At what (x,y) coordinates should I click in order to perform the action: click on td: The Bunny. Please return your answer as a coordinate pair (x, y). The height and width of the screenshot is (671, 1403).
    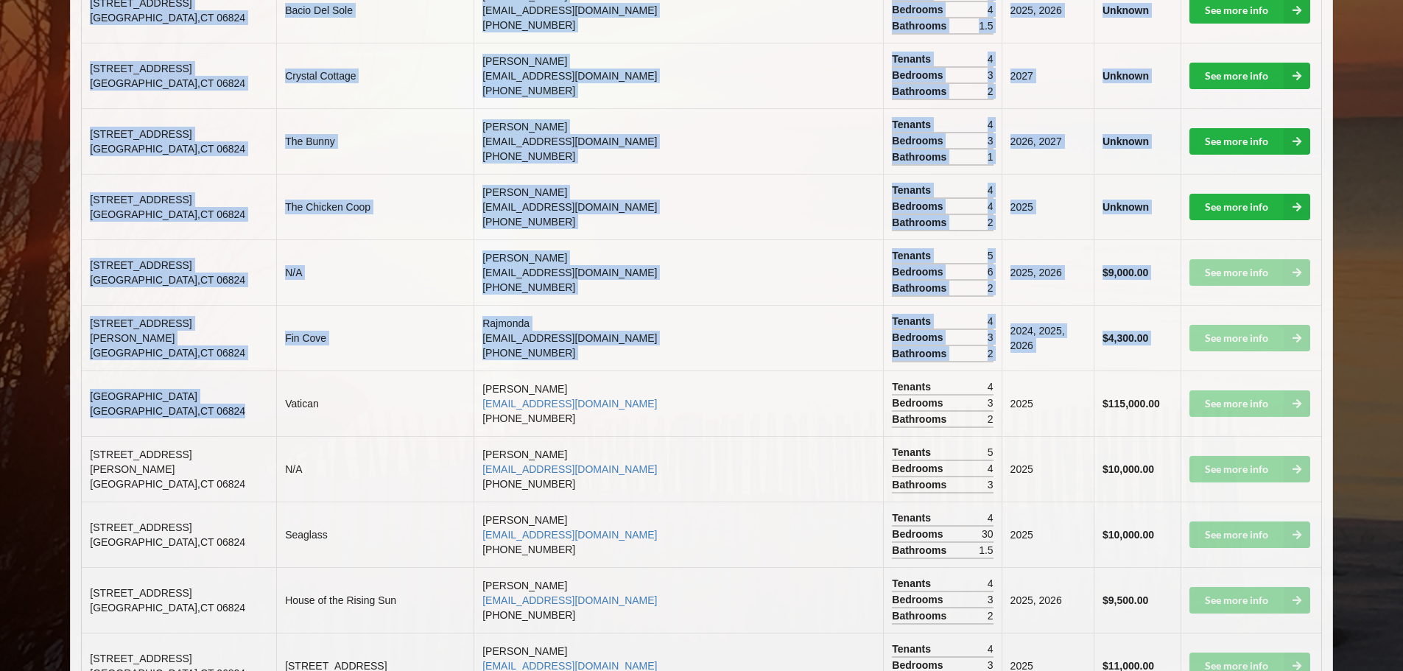
    Looking at the image, I should click on (375, 141).